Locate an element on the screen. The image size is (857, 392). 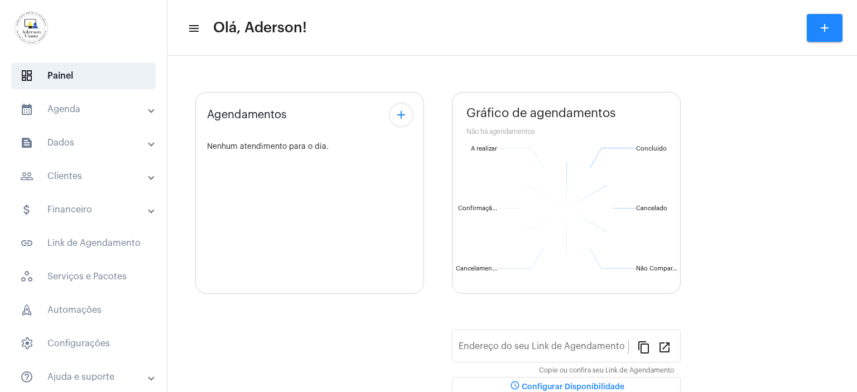
mat-expansion-panel-header: sidenav iconDados is located at coordinates (86, 143).